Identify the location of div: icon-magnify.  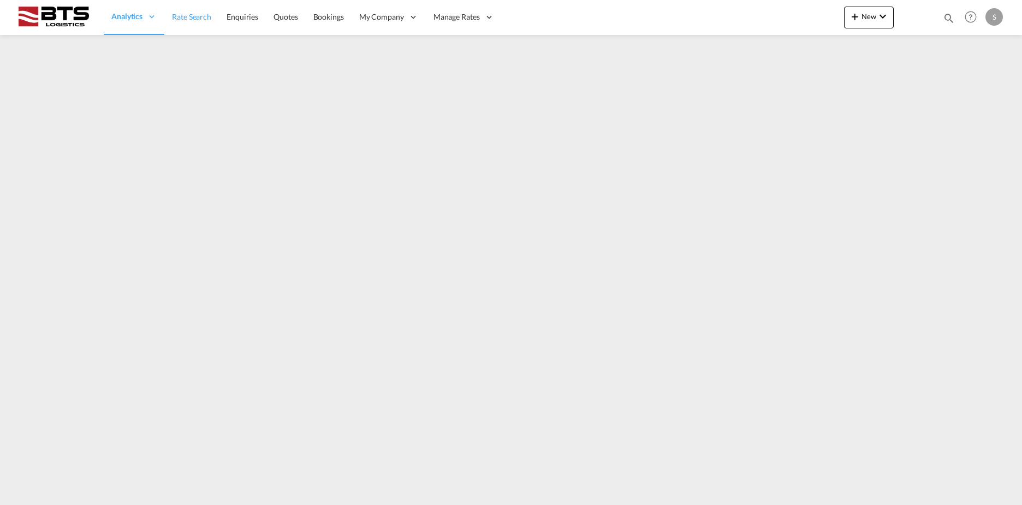
(949, 20).